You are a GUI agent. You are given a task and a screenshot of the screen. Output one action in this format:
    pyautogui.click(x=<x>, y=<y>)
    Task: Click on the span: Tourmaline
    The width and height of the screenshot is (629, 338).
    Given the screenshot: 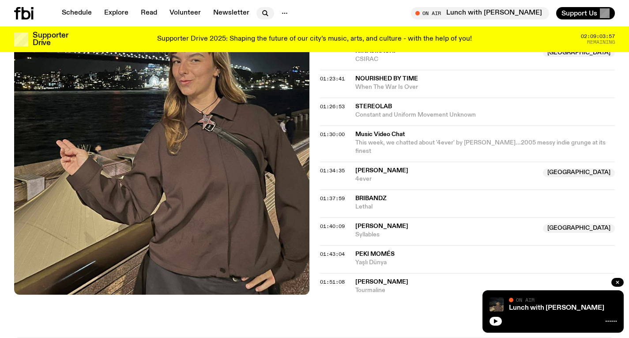 What is the action you would take?
    pyautogui.click(x=485, y=290)
    